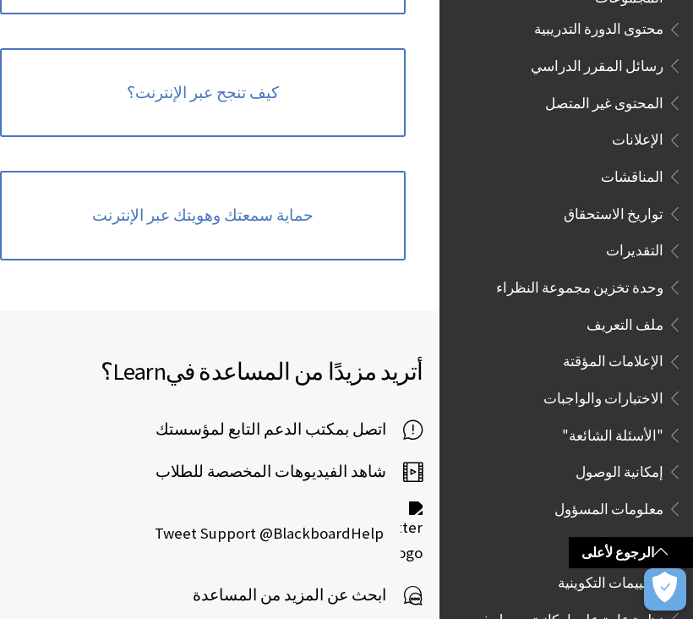  I want to click on a: شاهد الفيديوهات المخصصة للطلاب, so click(289, 472).